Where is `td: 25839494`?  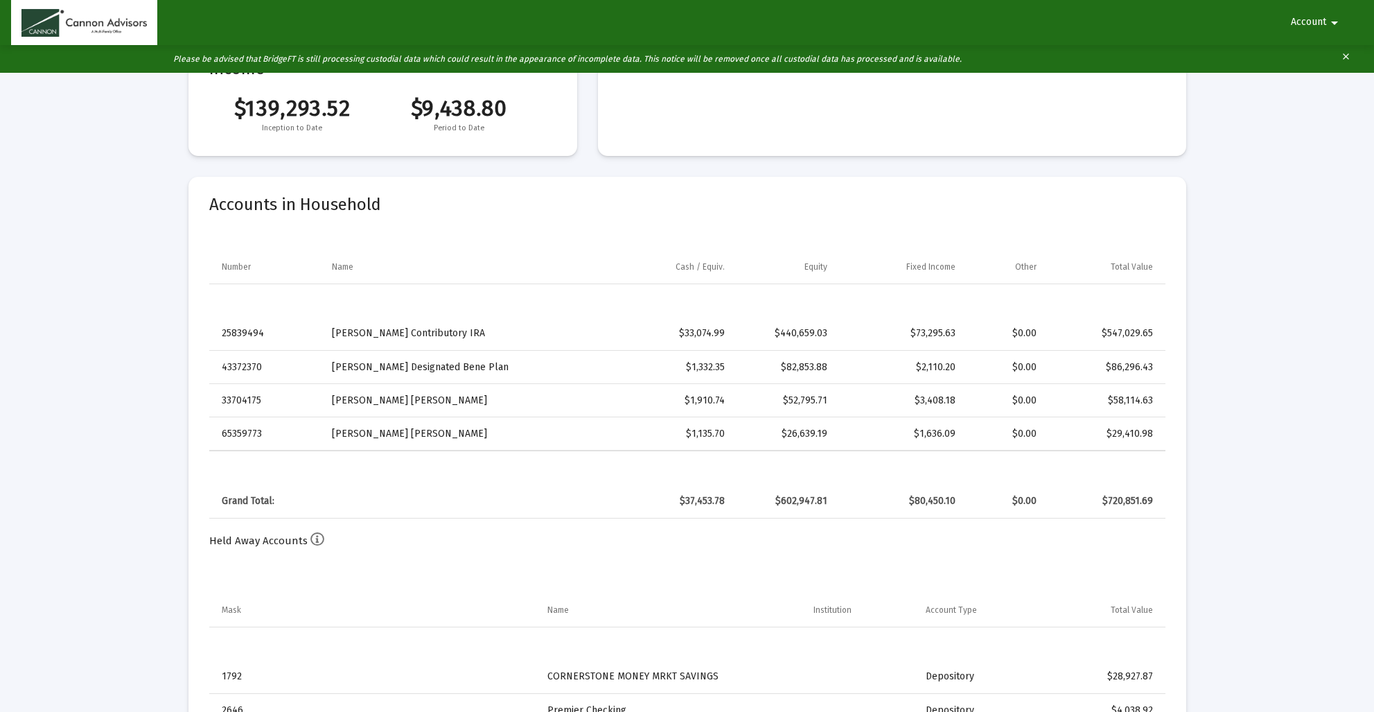 td: 25839494 is located at coordinates (265, 334).